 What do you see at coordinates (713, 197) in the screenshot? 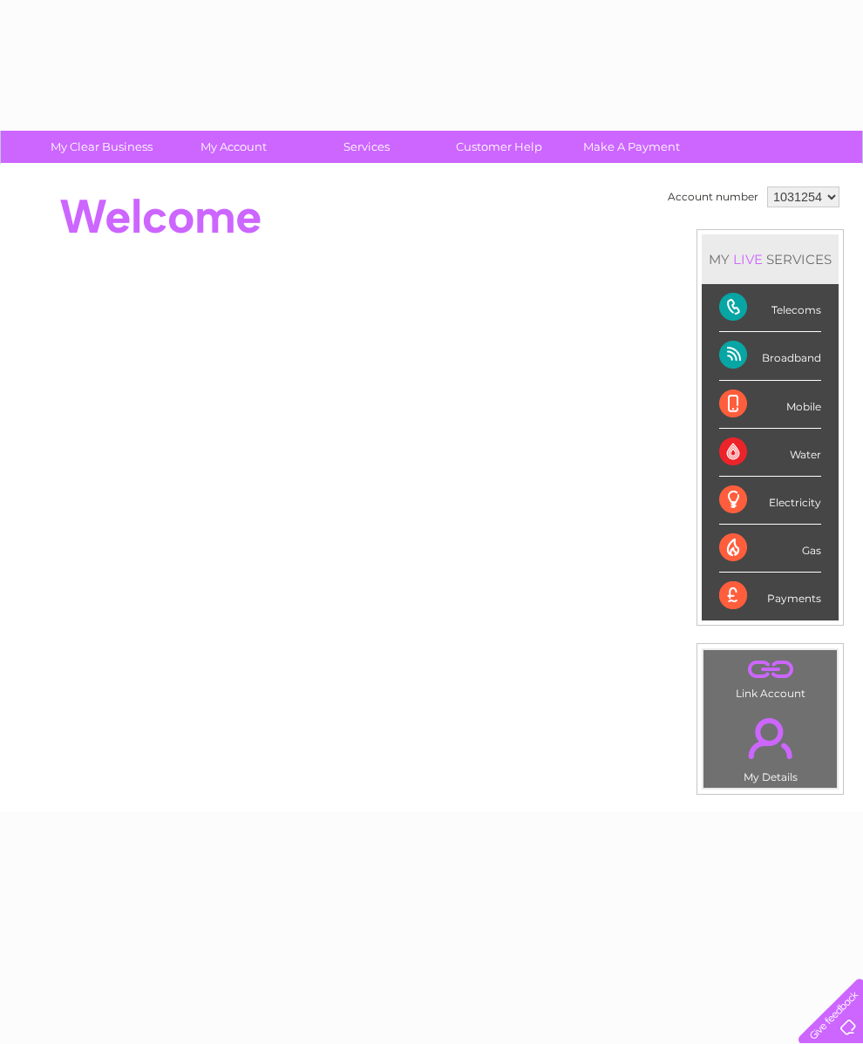
I see `td: Account number` at bounding box center [713, 197].